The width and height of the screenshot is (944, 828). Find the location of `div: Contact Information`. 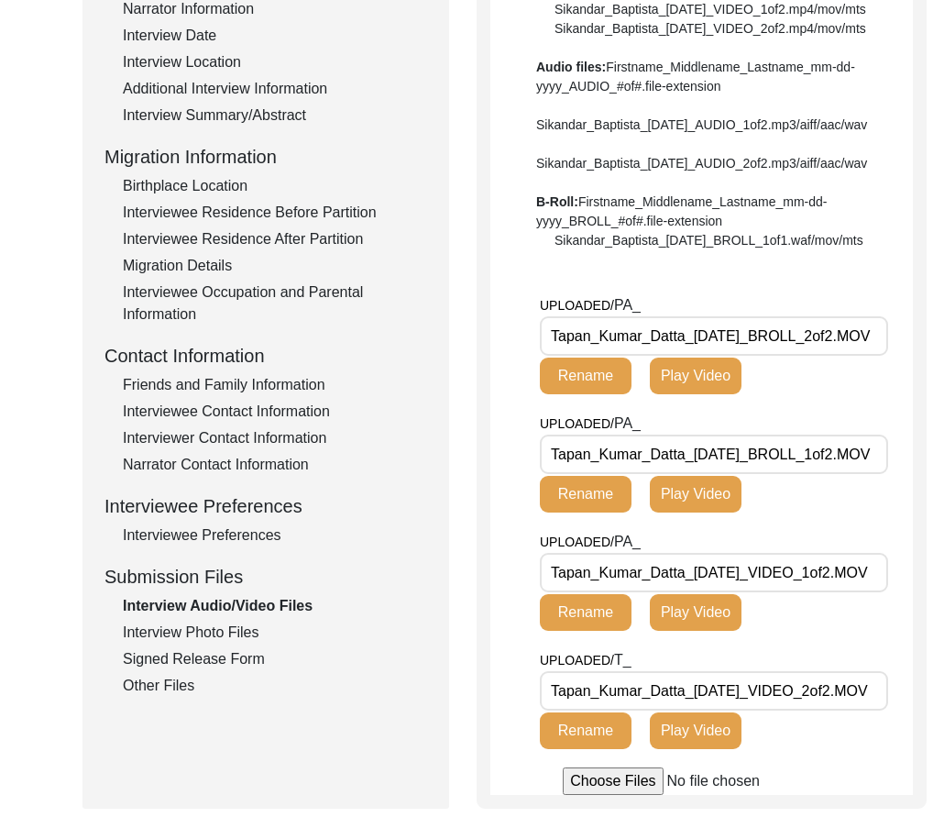

div: Contact Information is located at coordinates (266, 356).